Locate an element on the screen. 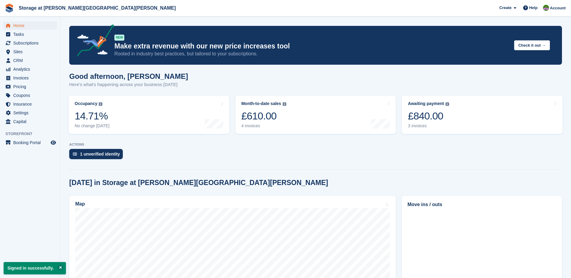 The image size is (571, 278). span: Settings is located at coordinates (31, 113).